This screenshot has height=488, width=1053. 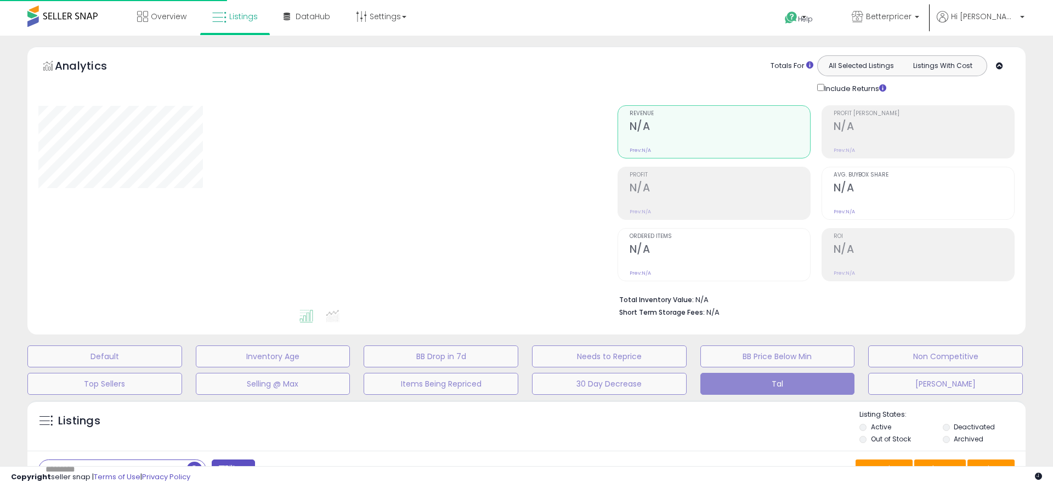 What do you see at coordinates (31, 477) in the screenshot?
I see `strong: Copyright` at bounding box center [31, 477].